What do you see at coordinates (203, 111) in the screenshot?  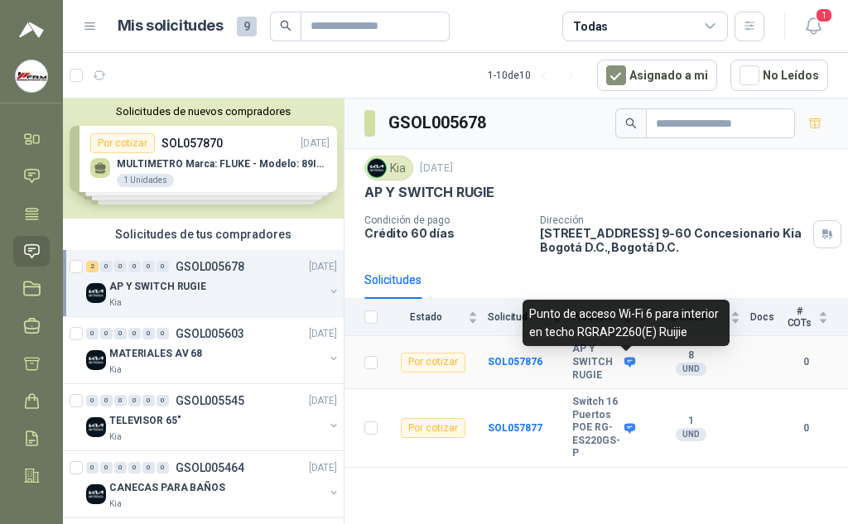 I see `button: Solicitudes de nuevos compradores` at bounding box center [203, 111].